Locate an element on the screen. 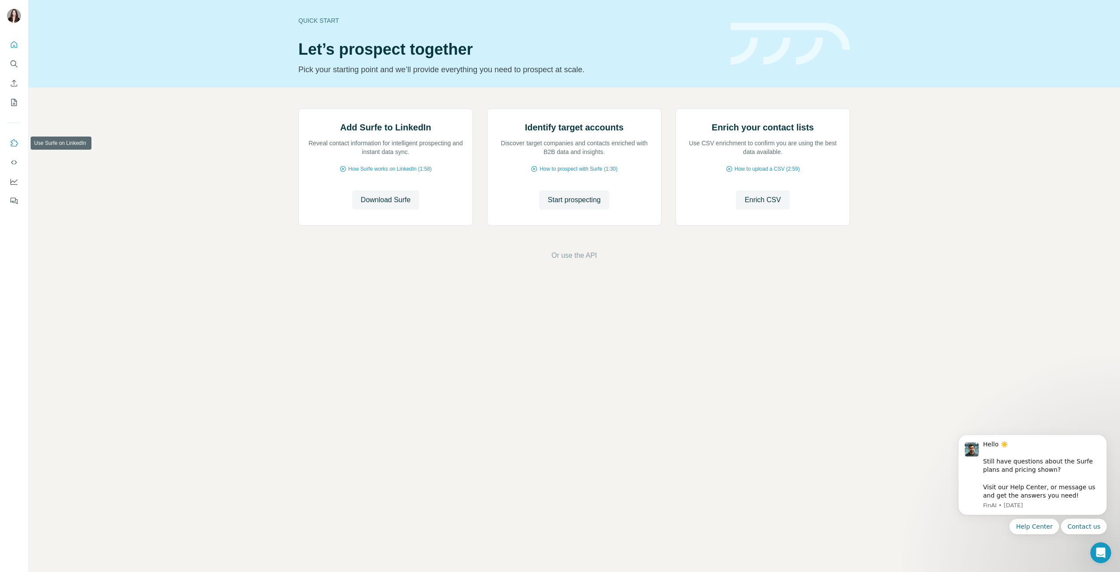 This screenshot has height=572, width=1120. button: Start prospecting is located at coordinates (574, 200).